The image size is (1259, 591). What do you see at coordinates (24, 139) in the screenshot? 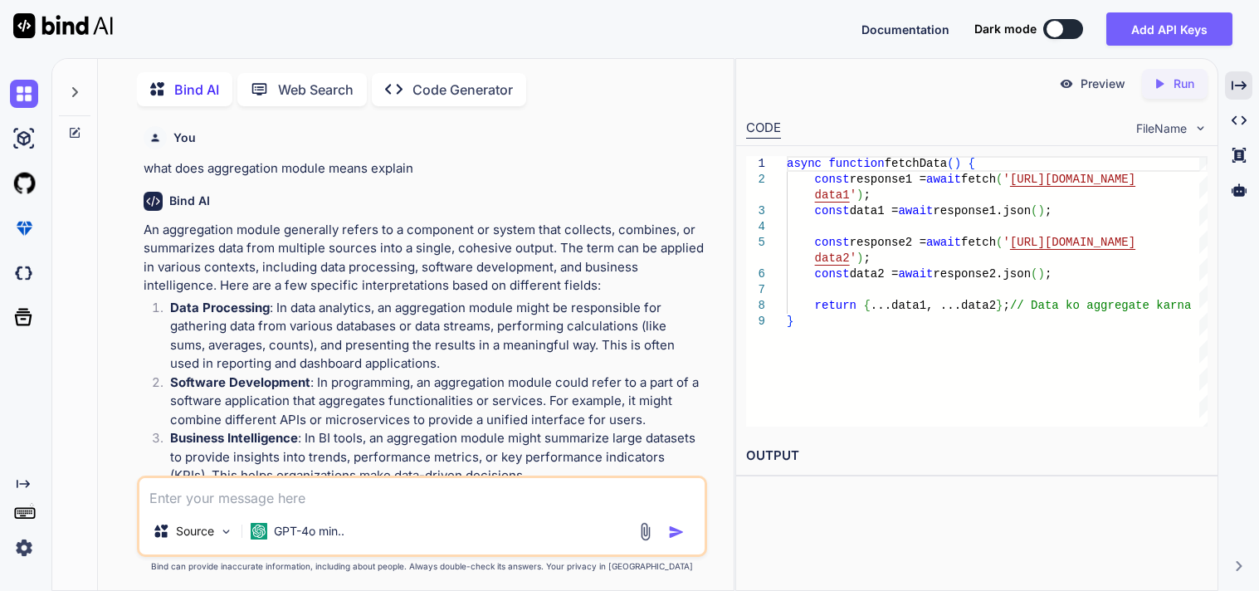
I see `img: ai-studio` at bounding box center [24, 139].